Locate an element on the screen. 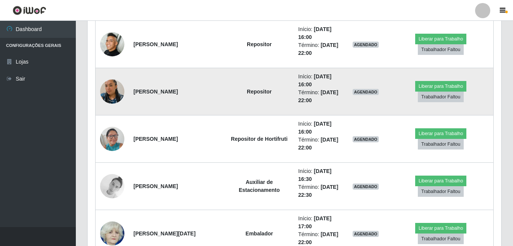  img: 1690477066361.jpeg is located at coordinates (112, 44).